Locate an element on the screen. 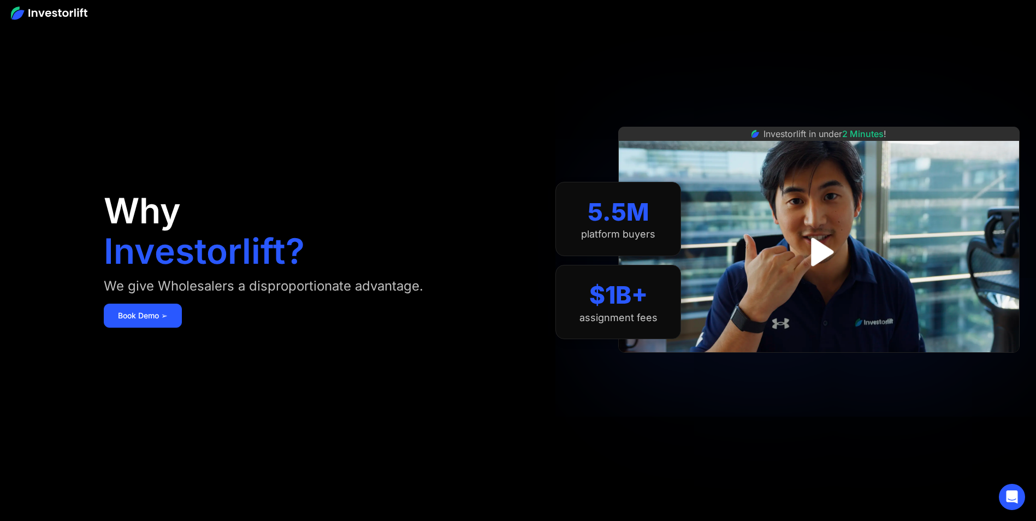 This screenshot has height=521, width=1036. div: Open Intercom Messenger is located at coordinates (1012, 497).